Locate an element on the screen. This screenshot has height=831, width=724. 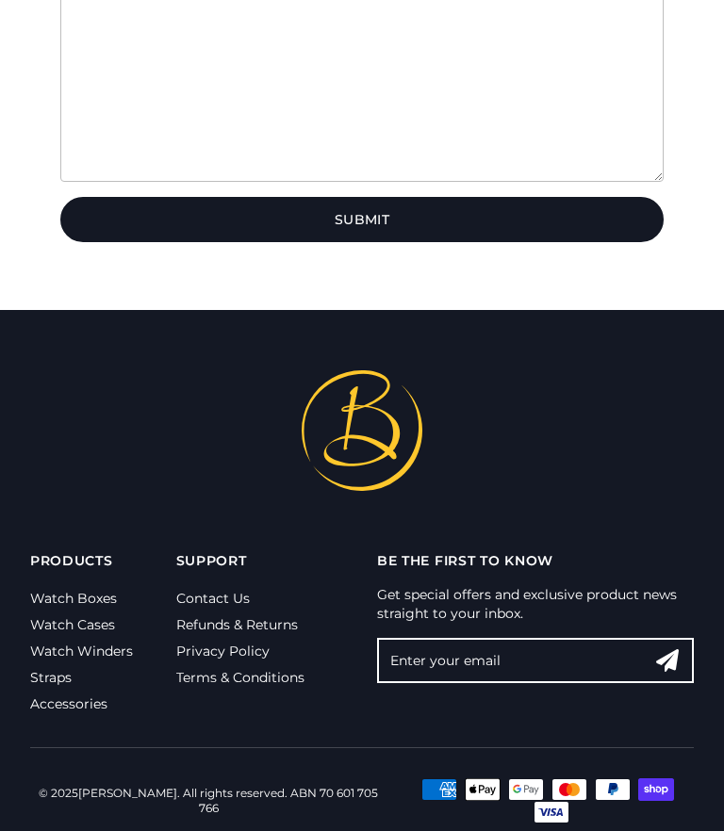
p: Support is located at coordinates (262, 561).